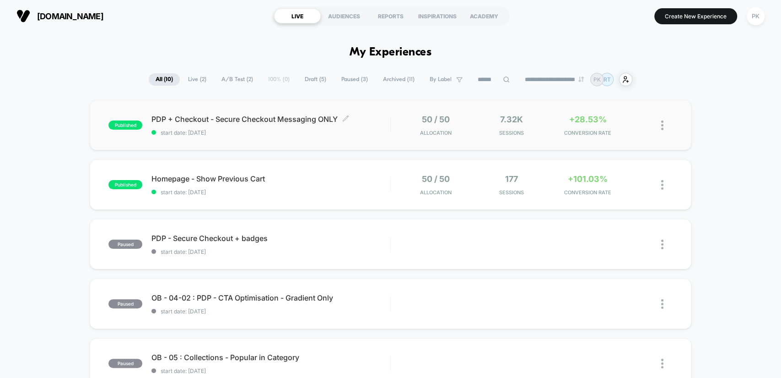  Describe the element at coordinates (588, 179) in the screenshot. I see `span: +101.03%` at that location.